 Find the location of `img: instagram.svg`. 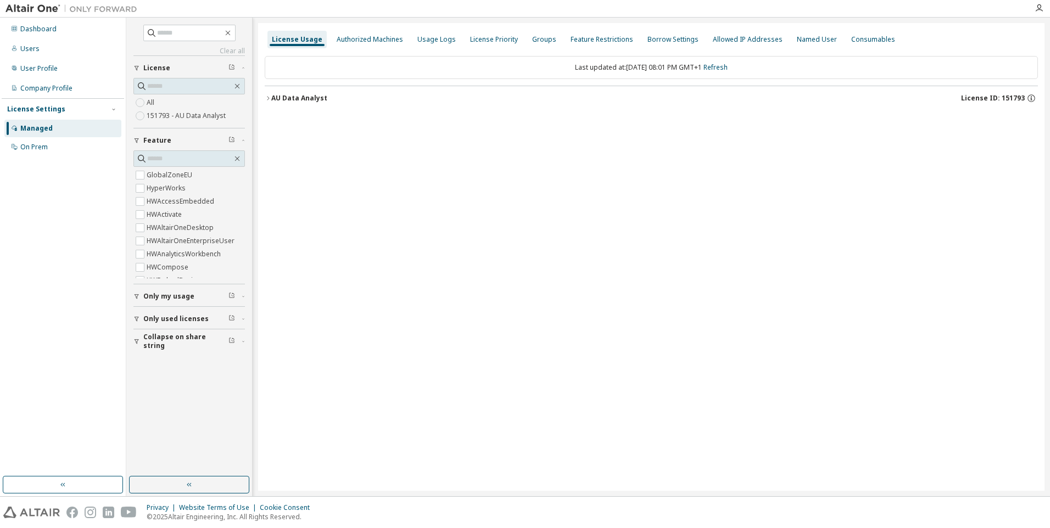

img: instagram.svg is located at coordinates (90, 512).